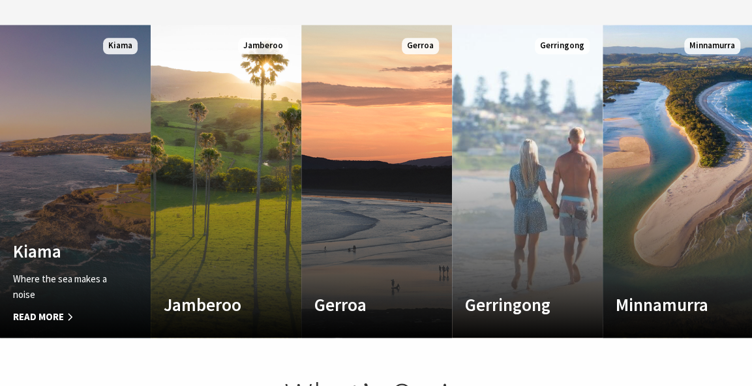 Image resolution: width=752 pixels, height=386 pixels. Describe the element at coordinates (712, 46) in the screenshot. I see `span: Minnamurra` at that location.